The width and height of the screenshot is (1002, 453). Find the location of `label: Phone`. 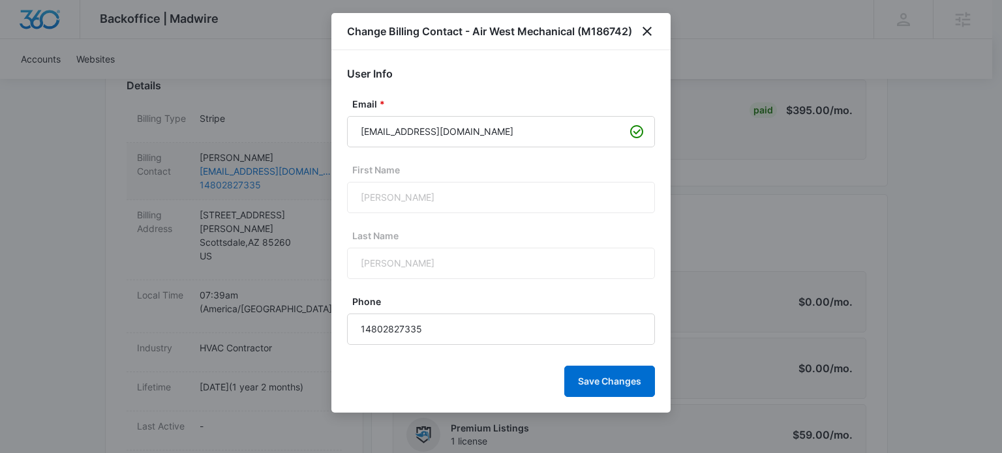

label: Phone is located at coordinates (506, 301).